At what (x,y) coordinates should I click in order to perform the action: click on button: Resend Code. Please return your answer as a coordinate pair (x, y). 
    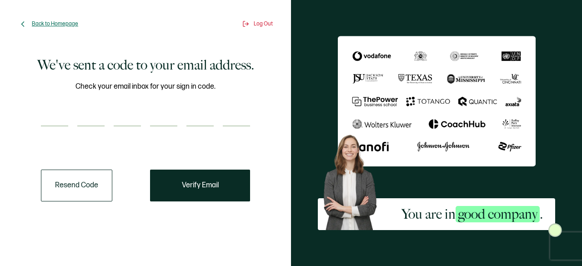
    Looking at the image, I should click on (76, 185).